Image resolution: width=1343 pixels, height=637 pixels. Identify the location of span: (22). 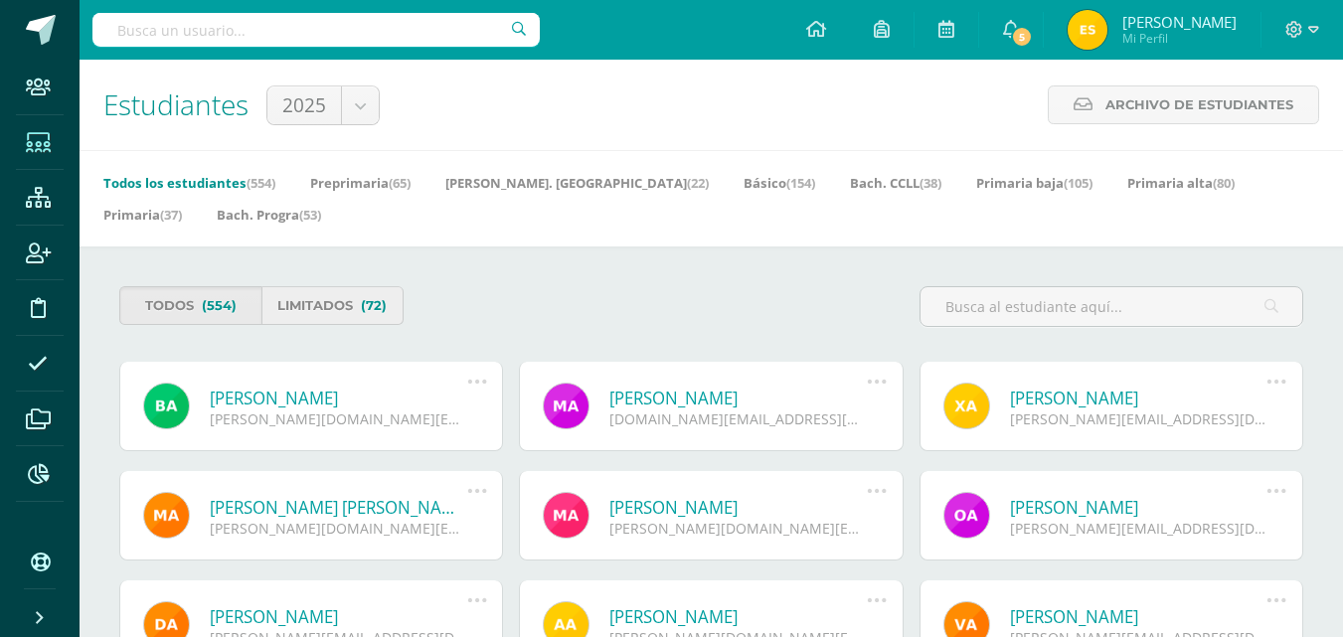
(698, 183).